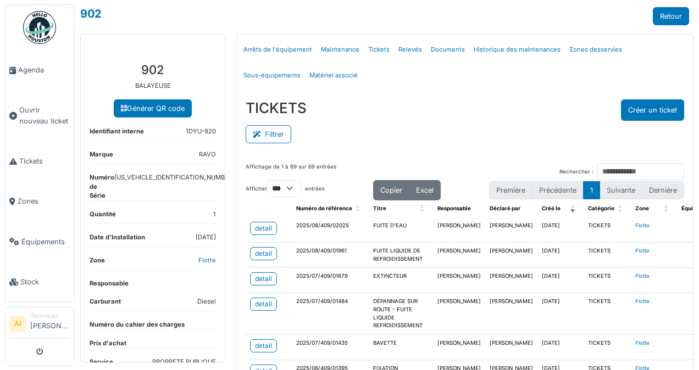 The width and height of the screenshot is (699, 370). What do you see at coordinates (601, 208) in the screenshot?
I see `span: Catégorie` at bounding box center [601, 208].